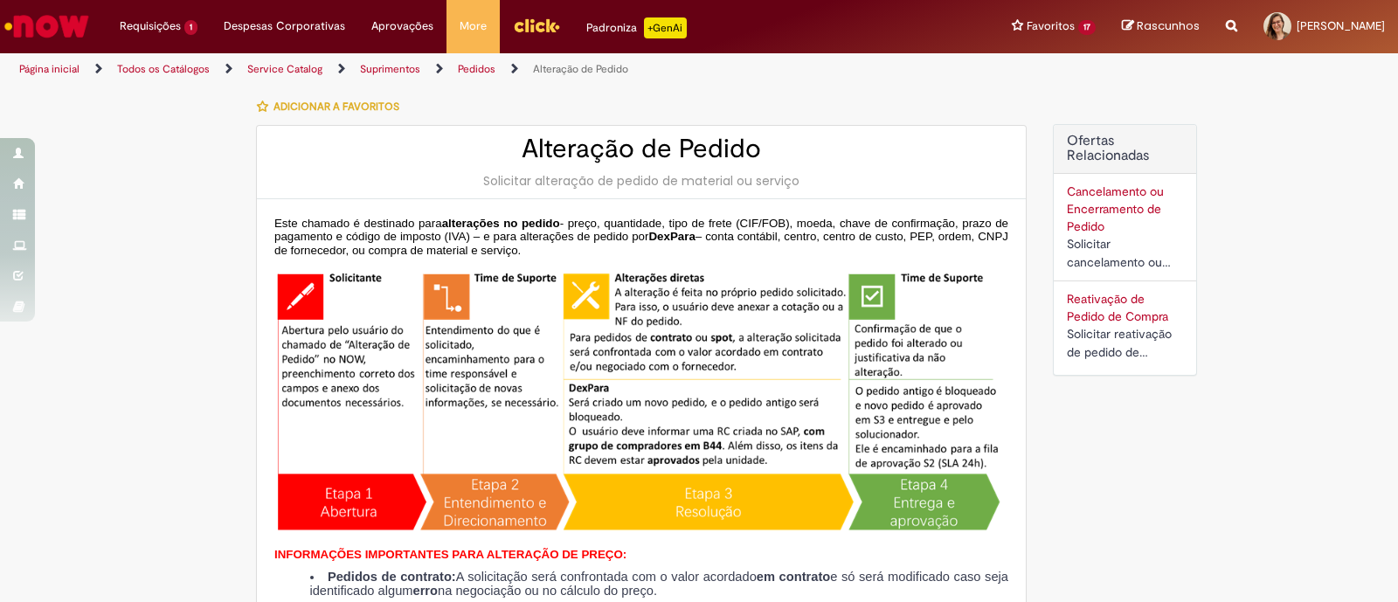 The image size is (1398, 602). What do you see at coordinates (390, 69) in the screenshot?
I see `a: Suprimentos` at bounding box center [390, 69].